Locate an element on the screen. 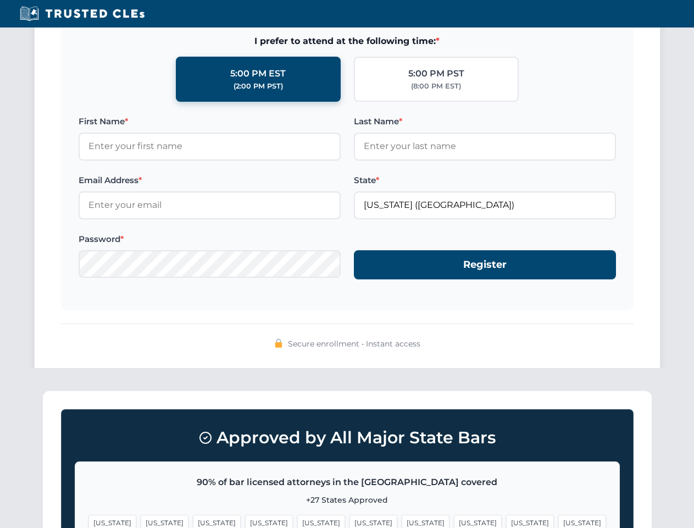  p: +27 States Approved is located at coordinates (347, 500).